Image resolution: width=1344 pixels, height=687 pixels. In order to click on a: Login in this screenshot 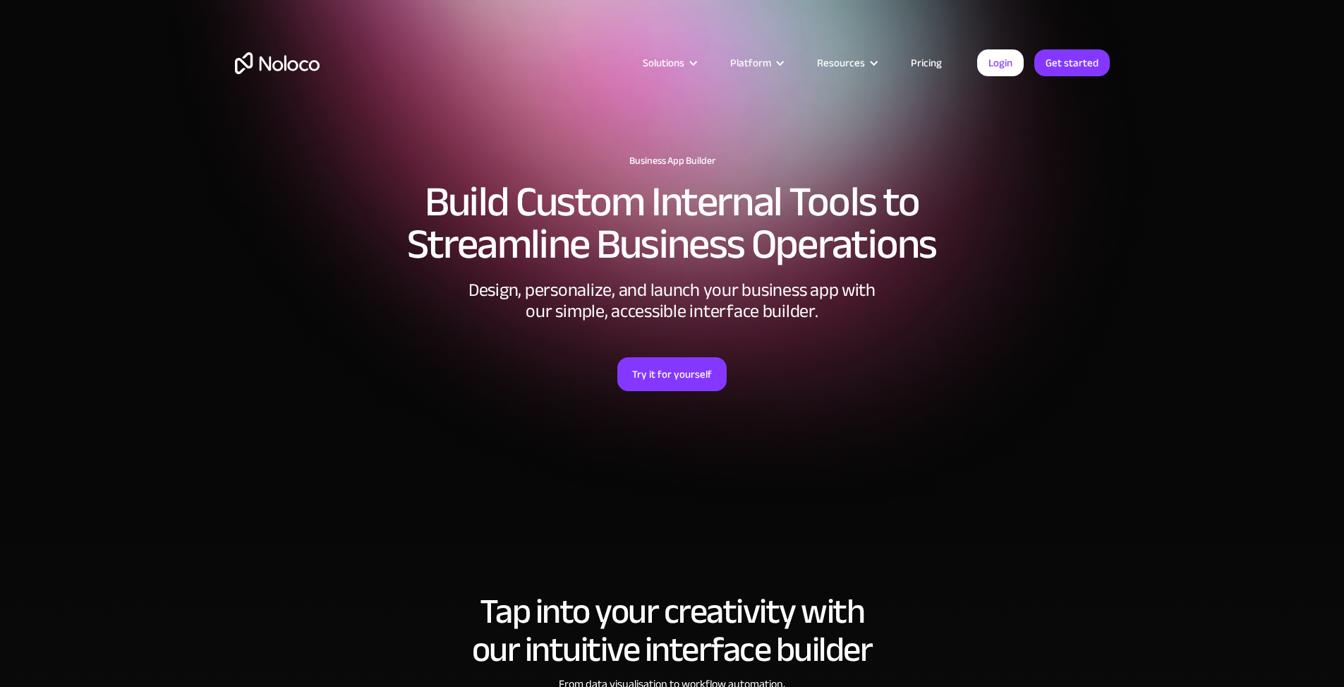, I will do `click(1001, 63)`.